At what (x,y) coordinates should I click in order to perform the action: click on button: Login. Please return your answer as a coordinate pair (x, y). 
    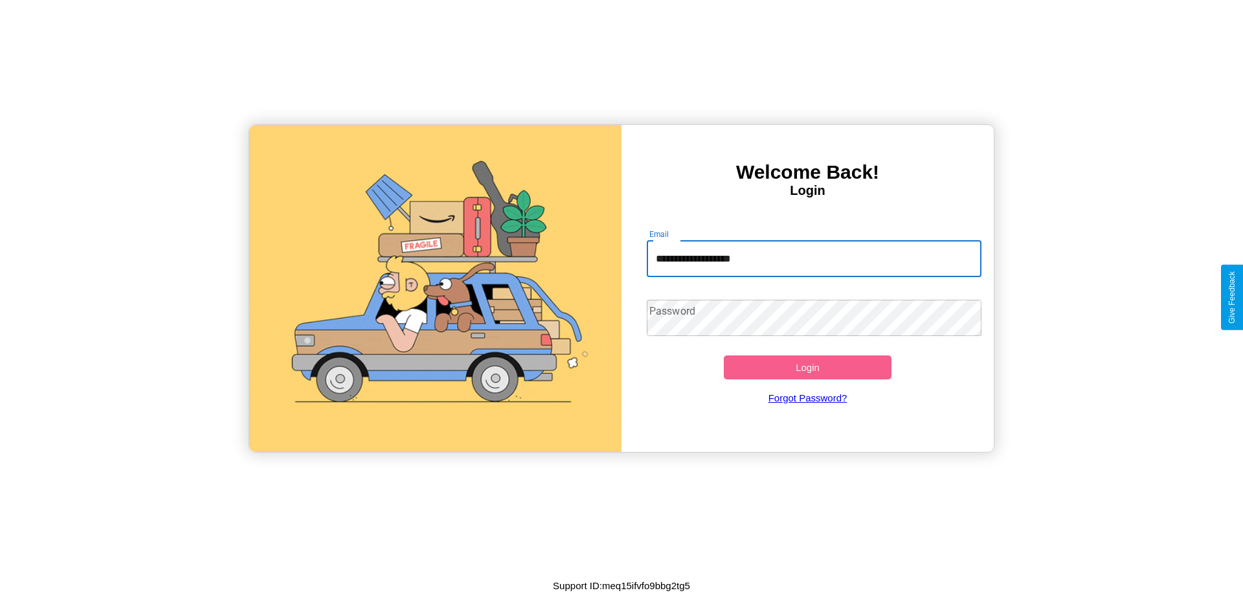
    Looking at the image, I should click on (807, 367).